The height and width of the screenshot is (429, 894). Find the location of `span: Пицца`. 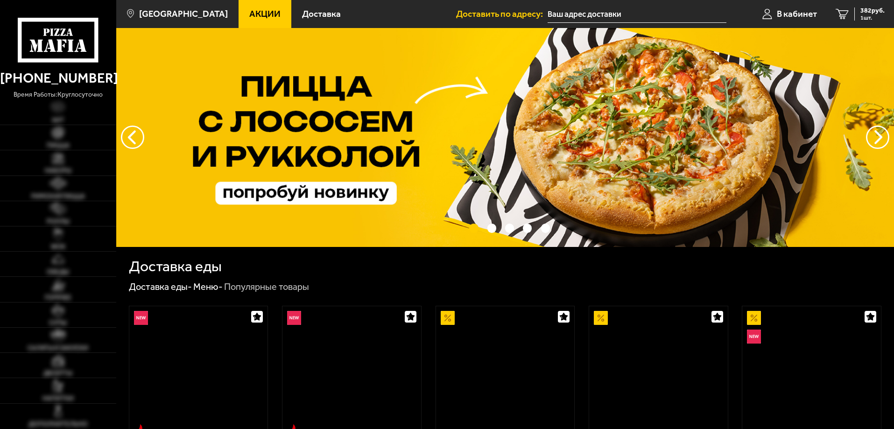

span: Пицца is located at coordinates (58, 146).